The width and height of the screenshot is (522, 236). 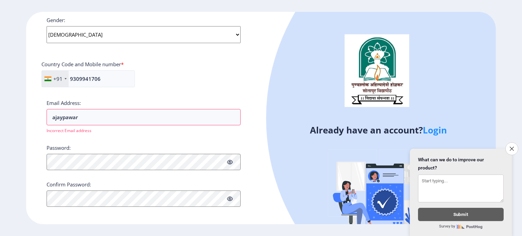 I want to click on div: India (भारत): +91, so click(x=55, y=79).